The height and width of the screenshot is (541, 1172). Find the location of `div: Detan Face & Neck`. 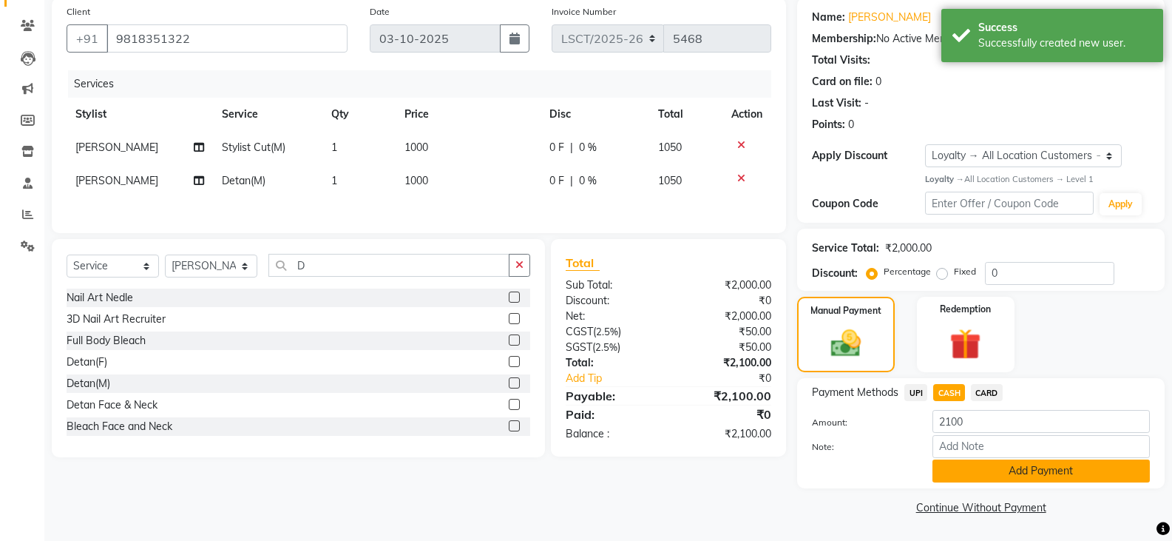

div: Detan Face & Neck is located at coordinates (112, 405).